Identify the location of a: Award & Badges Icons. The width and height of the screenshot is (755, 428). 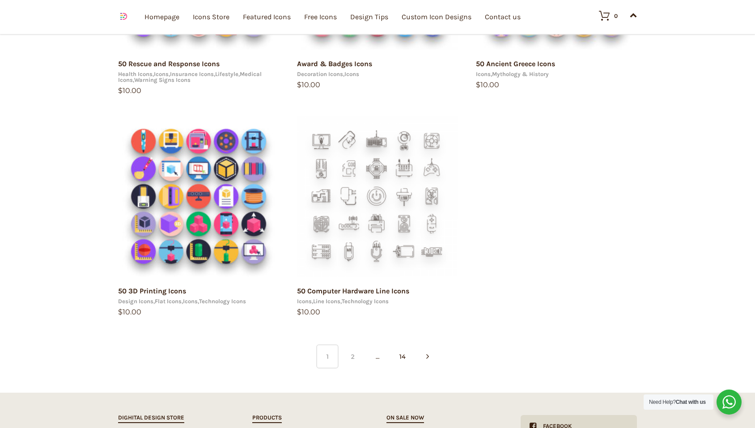
(335, 64).